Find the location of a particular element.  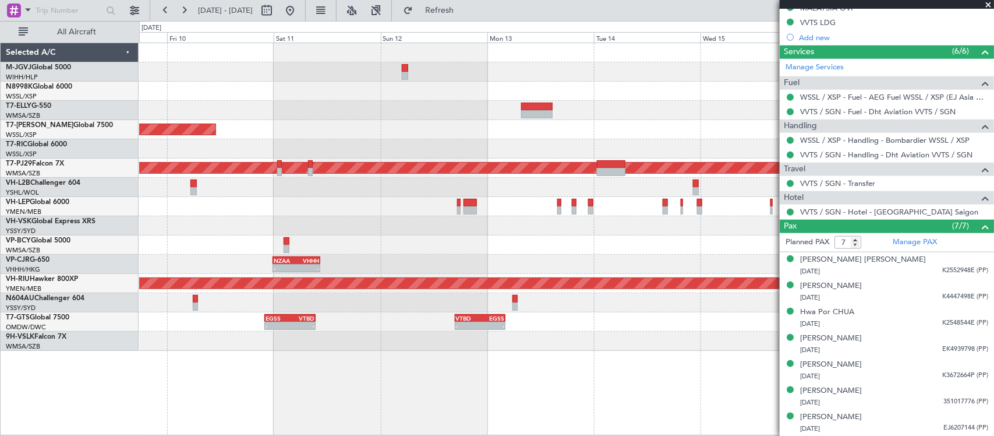

div: Wed 15 is located at coordinates (754, 37).